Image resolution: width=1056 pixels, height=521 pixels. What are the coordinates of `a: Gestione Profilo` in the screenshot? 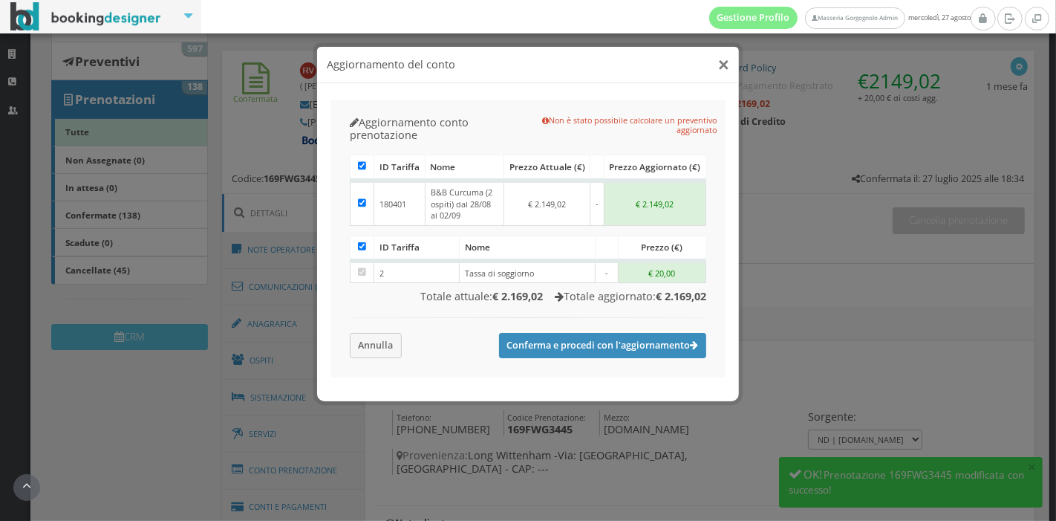 It's located at (754, 18).